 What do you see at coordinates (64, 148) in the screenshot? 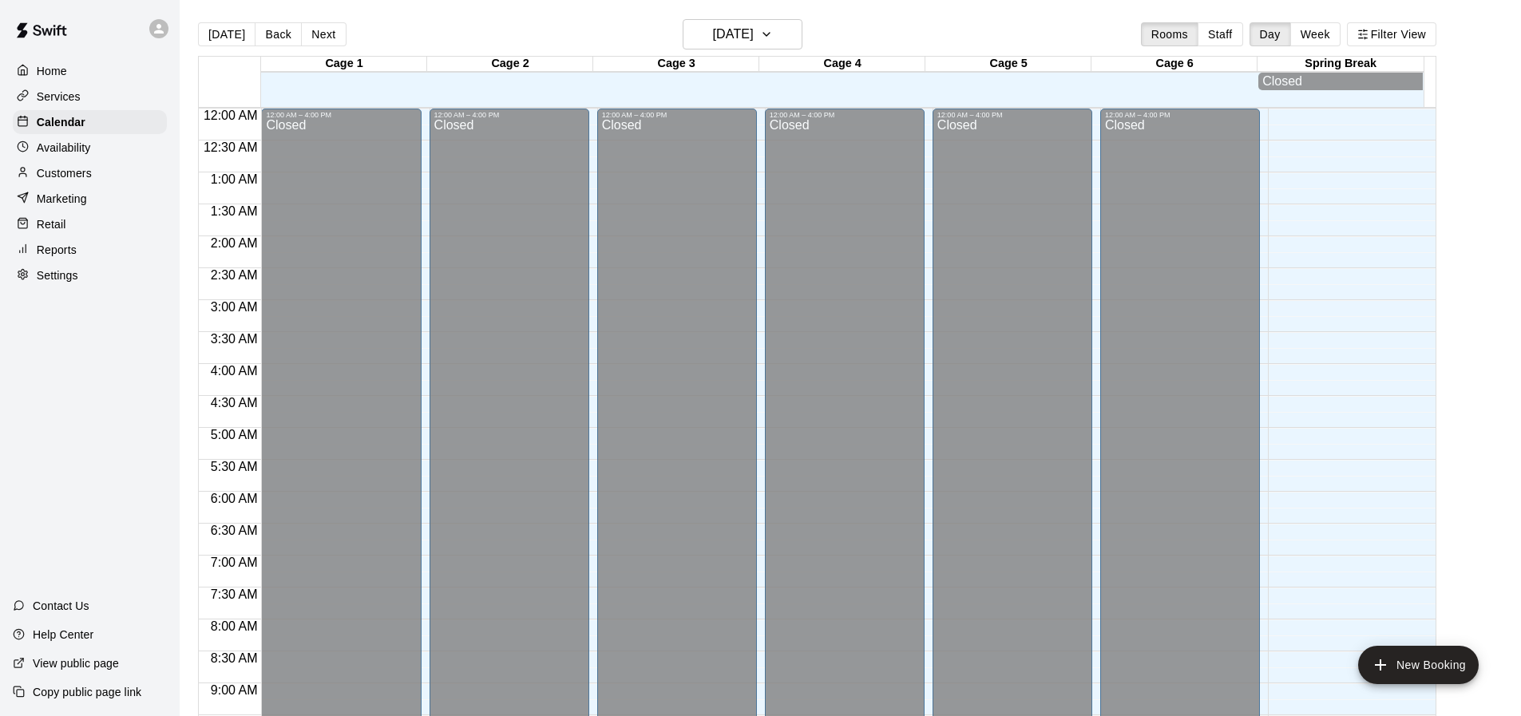
I see `p: Availability` at bounding box center [64, 148].